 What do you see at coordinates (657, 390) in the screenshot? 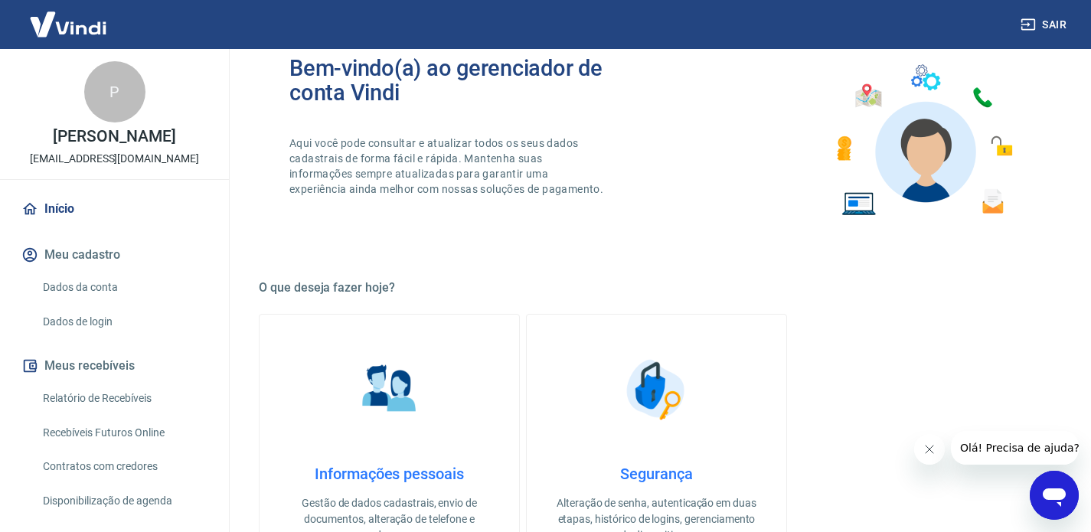
I see `img: Segurança` at bounding box center [657, 390].